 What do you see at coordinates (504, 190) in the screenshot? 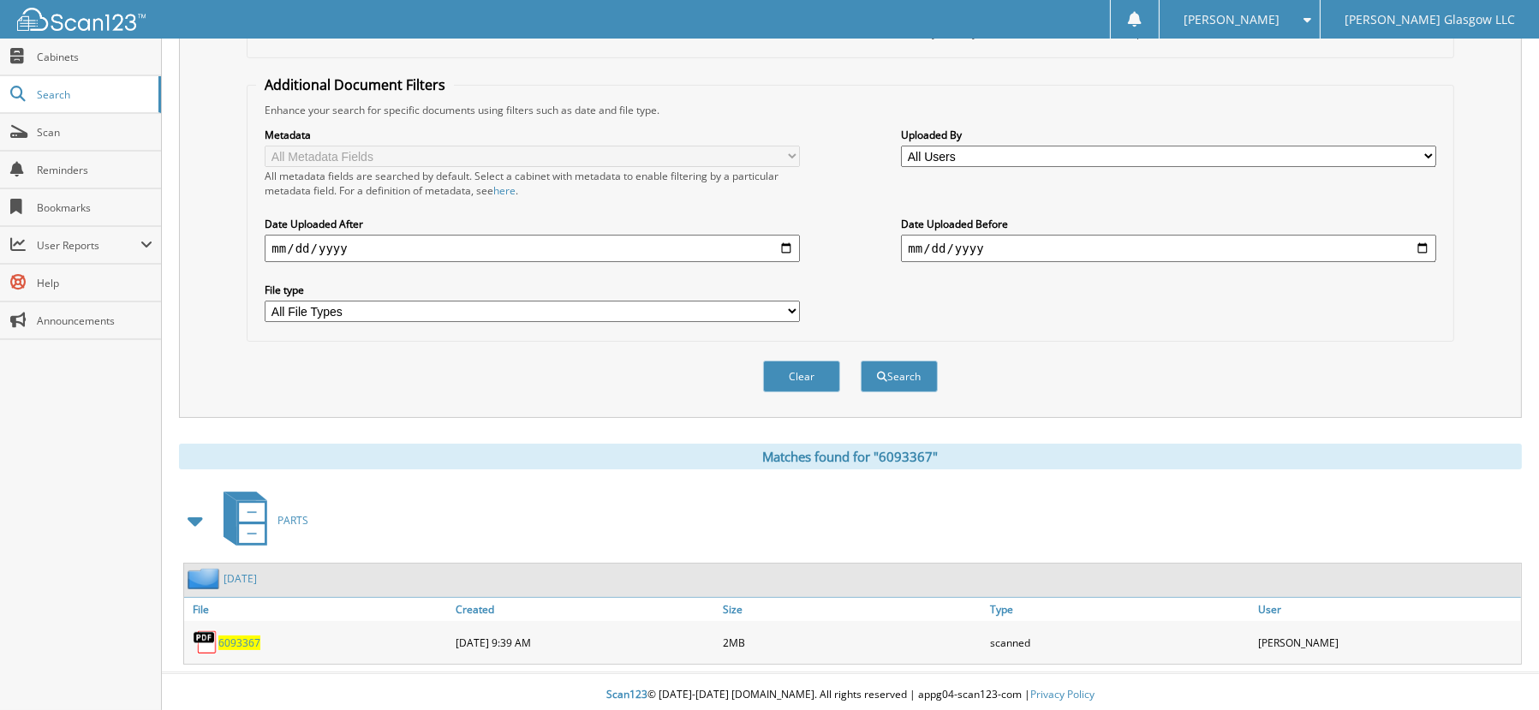
I see `a: here` at bounding box center [504, 190].